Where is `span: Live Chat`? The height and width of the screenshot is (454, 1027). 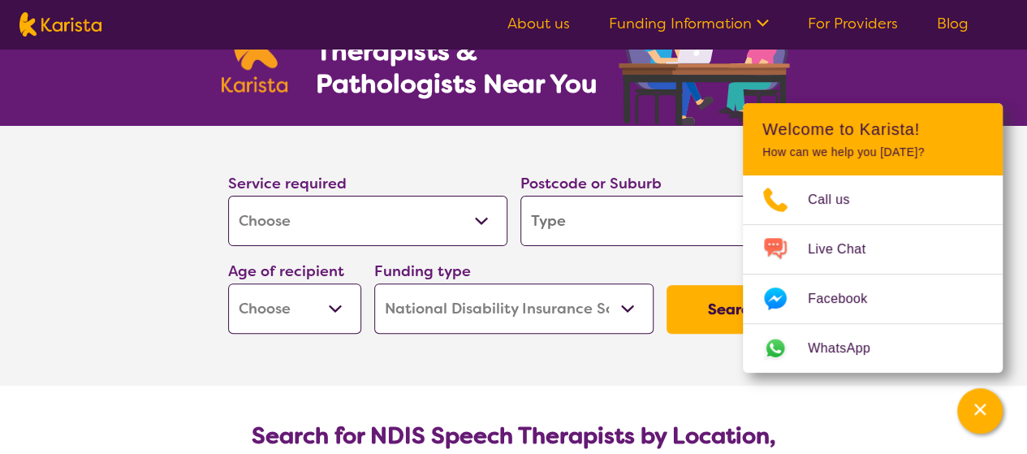 span: Live Chat is located at coordinates (846, 249).